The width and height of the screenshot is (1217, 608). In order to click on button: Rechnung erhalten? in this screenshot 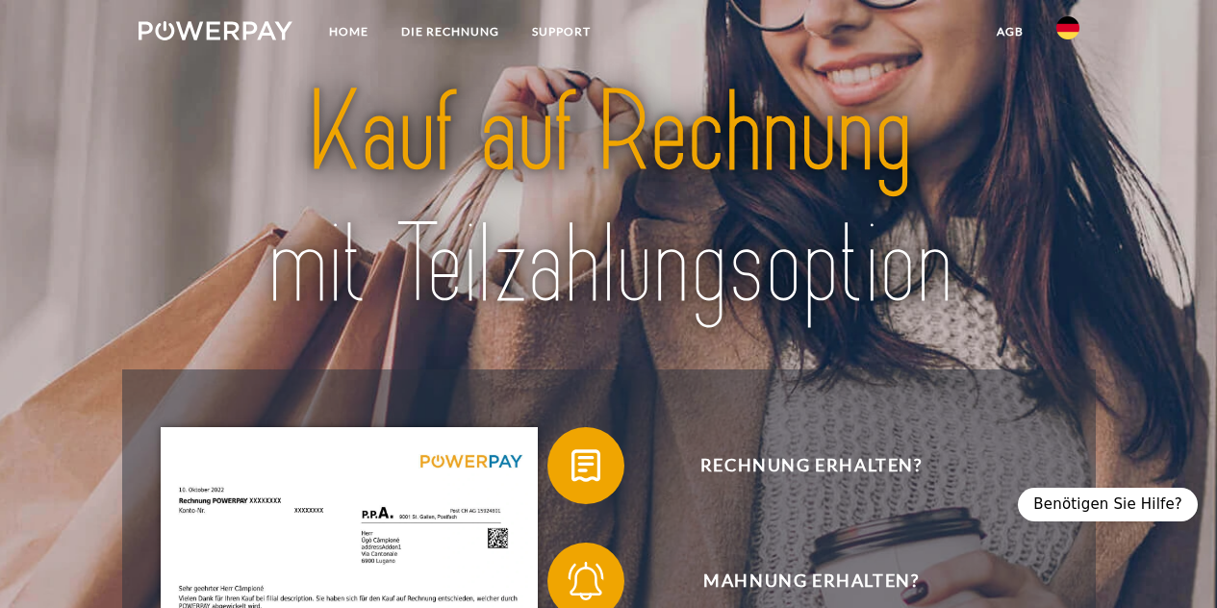, I will do `click(798, 466)`.